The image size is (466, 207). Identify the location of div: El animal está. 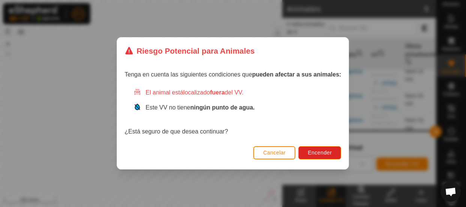
(237, 93).